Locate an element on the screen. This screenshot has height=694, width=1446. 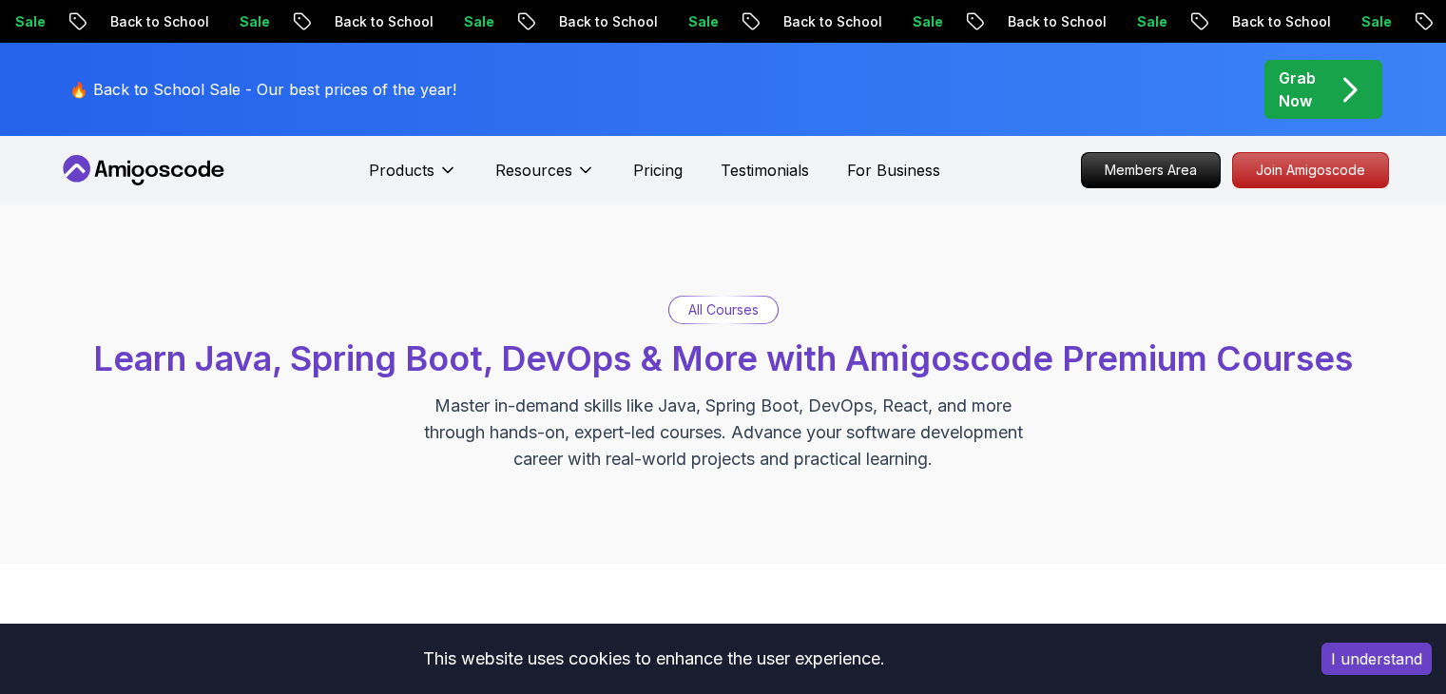
p: All Courses is located at coordinates (724, 310).